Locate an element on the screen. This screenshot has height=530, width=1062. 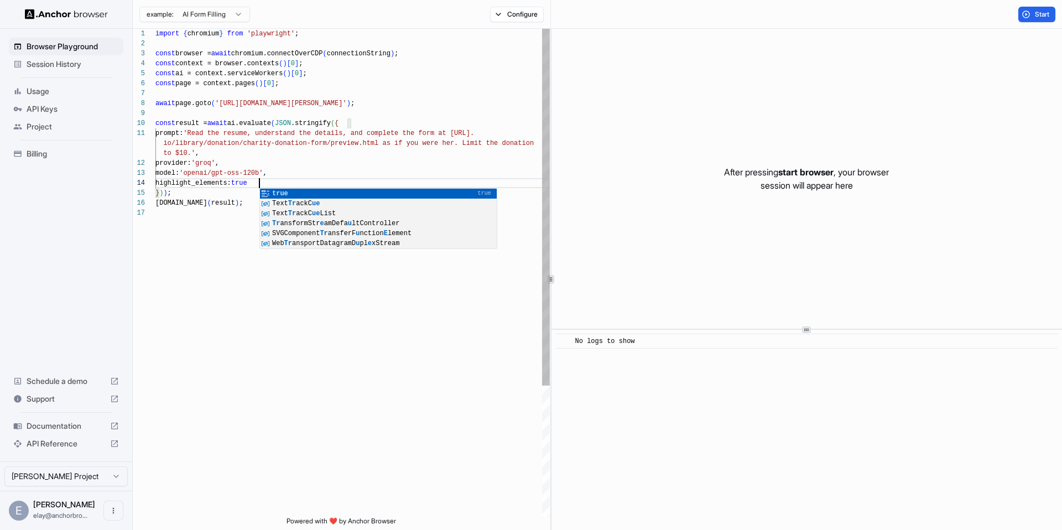
div: 7 is located at coordinates (139, 93).